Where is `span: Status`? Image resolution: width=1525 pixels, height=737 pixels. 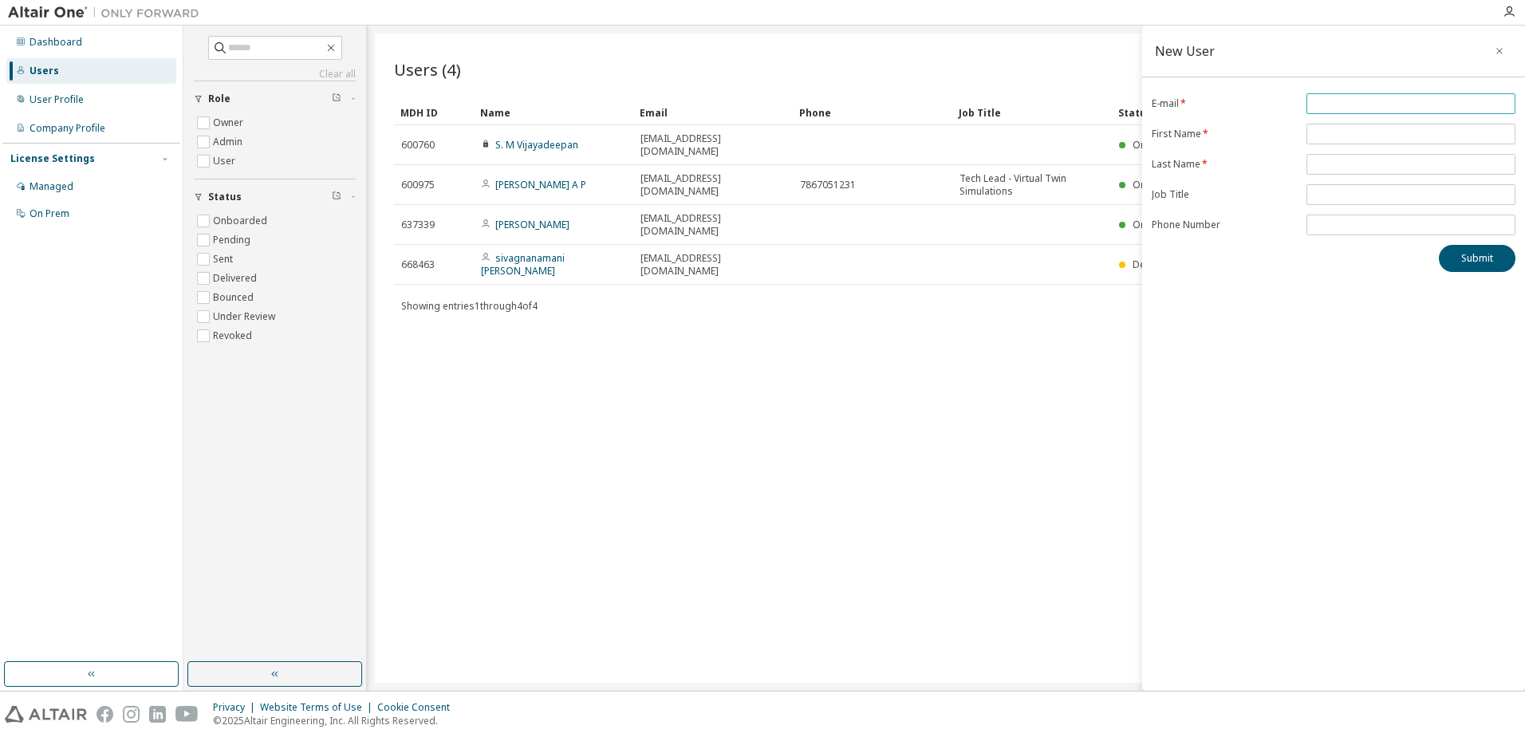 span: Status is located at coordinates (225, 197).